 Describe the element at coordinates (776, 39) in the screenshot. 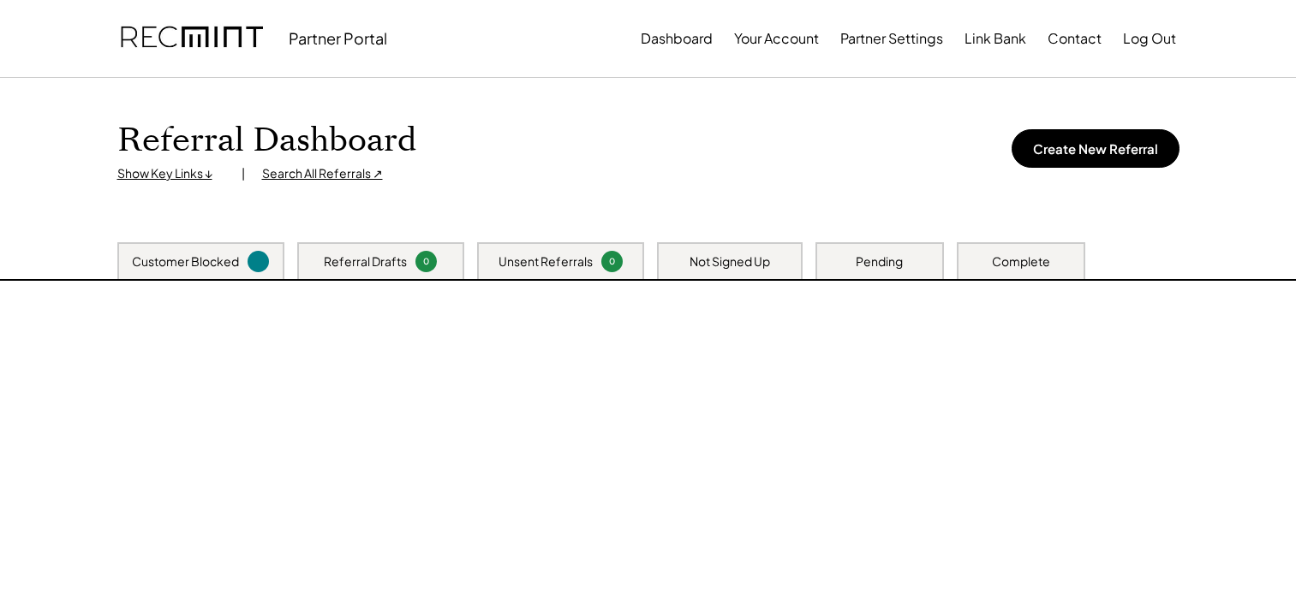

I see `button: Your Account` at that location.